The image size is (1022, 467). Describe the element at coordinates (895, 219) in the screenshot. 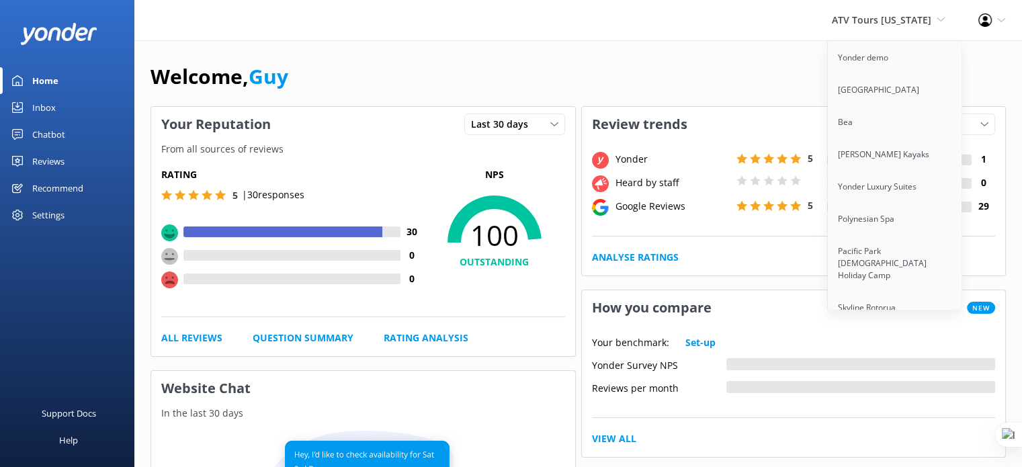

I see `a: Polynesian Spa` at that location.